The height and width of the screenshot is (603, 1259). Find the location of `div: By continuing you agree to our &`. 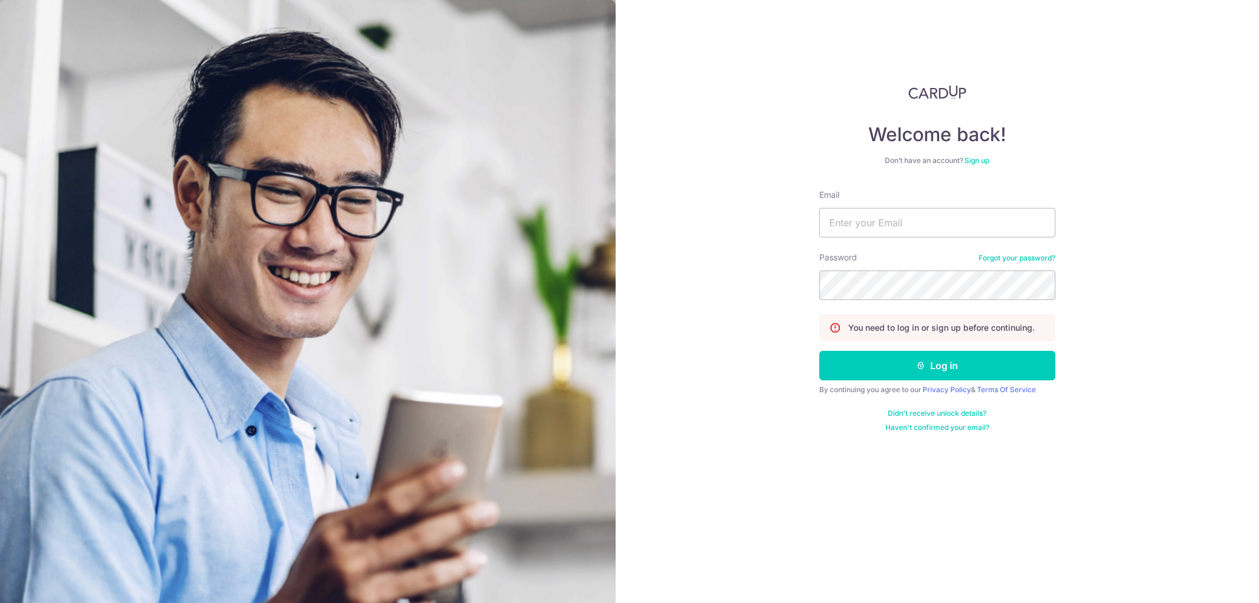

div: By continuing you agree to our & is located at coordinates (937, 390).